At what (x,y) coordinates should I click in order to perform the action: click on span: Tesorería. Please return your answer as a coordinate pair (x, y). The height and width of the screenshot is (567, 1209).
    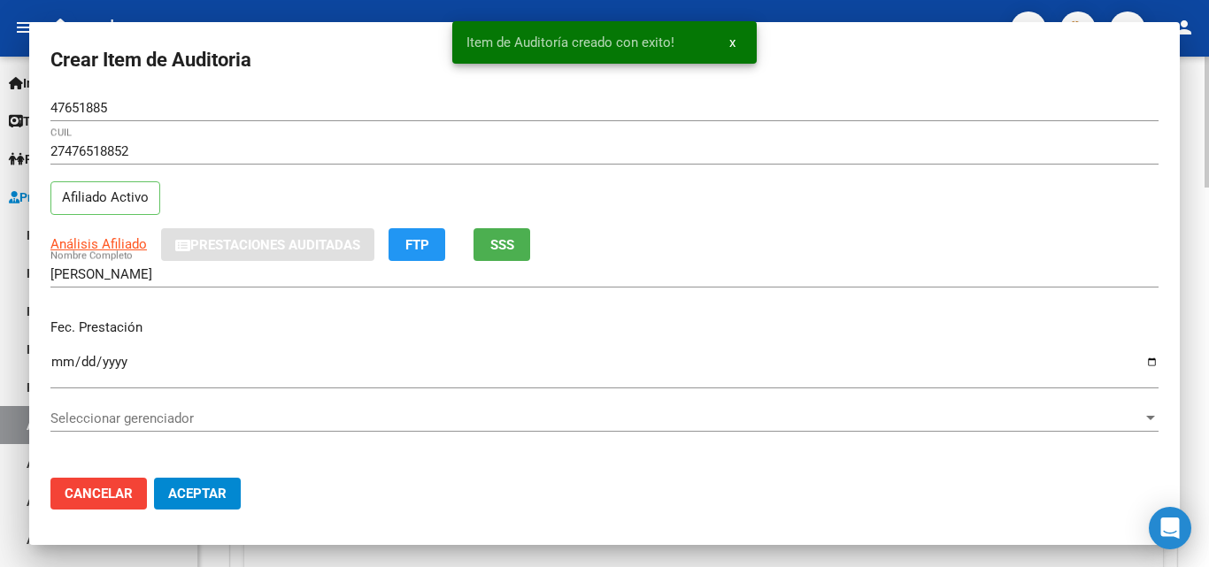
    Looking at the image, I should click on (42, 121).